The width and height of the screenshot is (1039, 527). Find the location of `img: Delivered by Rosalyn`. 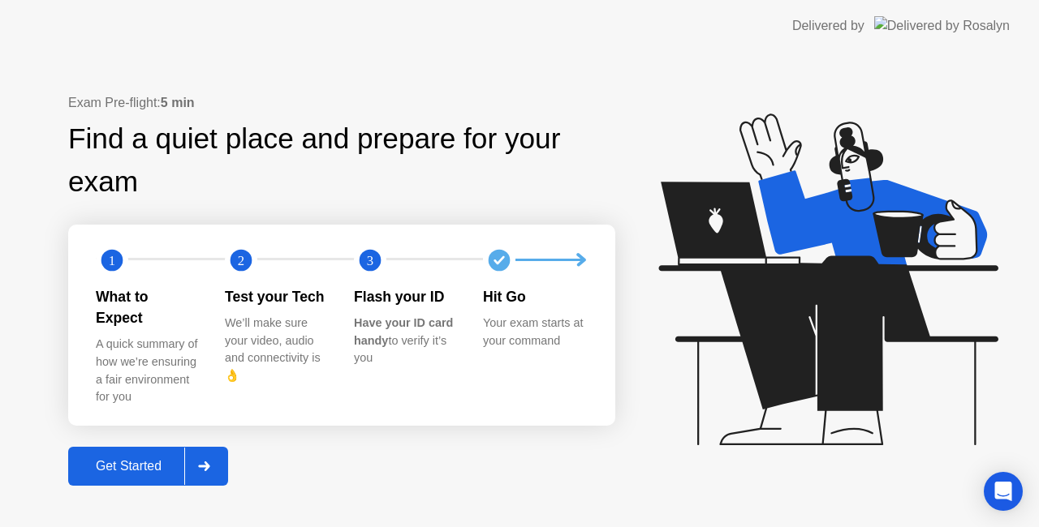

img: Delivered by Rosalyn is located at coordinates (941, 25).